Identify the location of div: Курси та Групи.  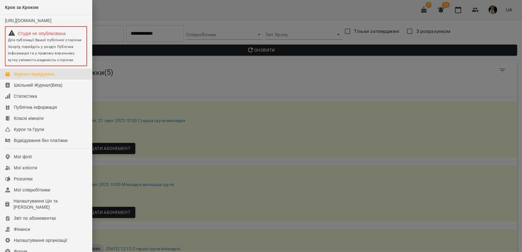
(29, 129).